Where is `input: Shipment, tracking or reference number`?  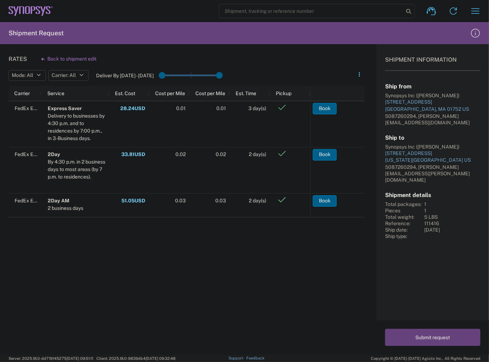 input: Shipment, tracking or reference number is located at coordinates (312, 11).